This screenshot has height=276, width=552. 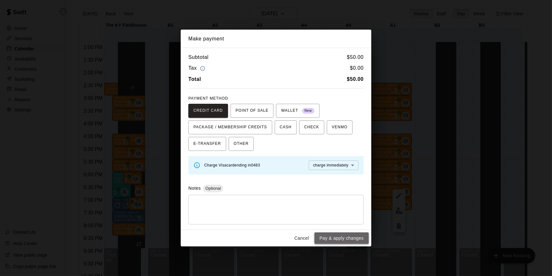 What do you see at coordinates (208, 111) in the screenshot?
I see `span: CREDIT CARD` at bounding box center [208, 111].